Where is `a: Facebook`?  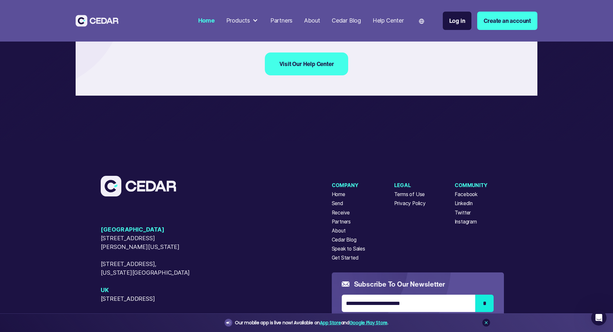
a: Facebook is located at coordinates (466, 194).